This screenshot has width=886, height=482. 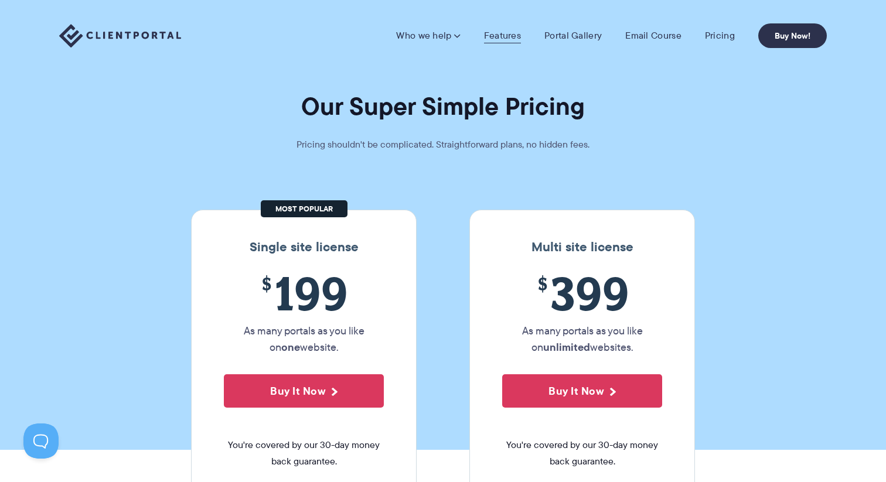 I want to click on a: Buy Now!, so click(x=793, y=36).